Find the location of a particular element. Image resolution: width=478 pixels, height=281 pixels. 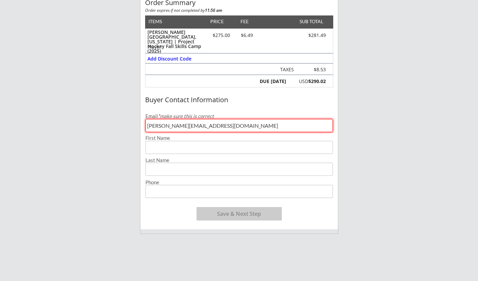

div: $8.53 is located at coordinates (313, 70).